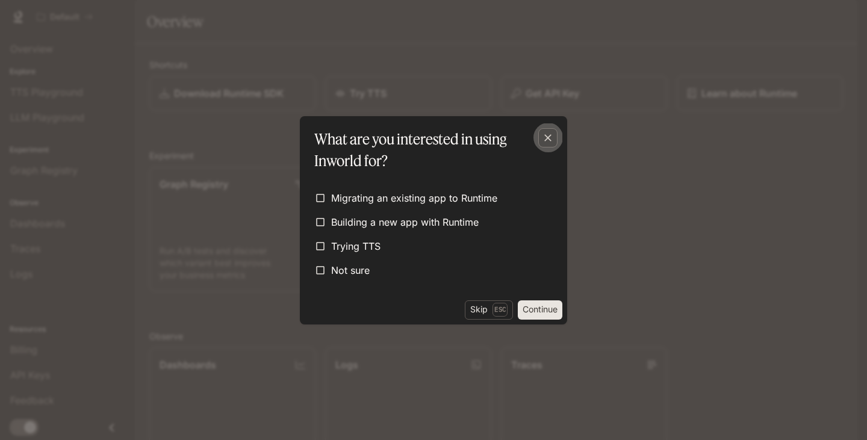 This screenshot has width=867, height=440. What do you see at coordinates (350, 270) in the screenshot?
I see `span: Not sure` at bounding box center [350, 270].